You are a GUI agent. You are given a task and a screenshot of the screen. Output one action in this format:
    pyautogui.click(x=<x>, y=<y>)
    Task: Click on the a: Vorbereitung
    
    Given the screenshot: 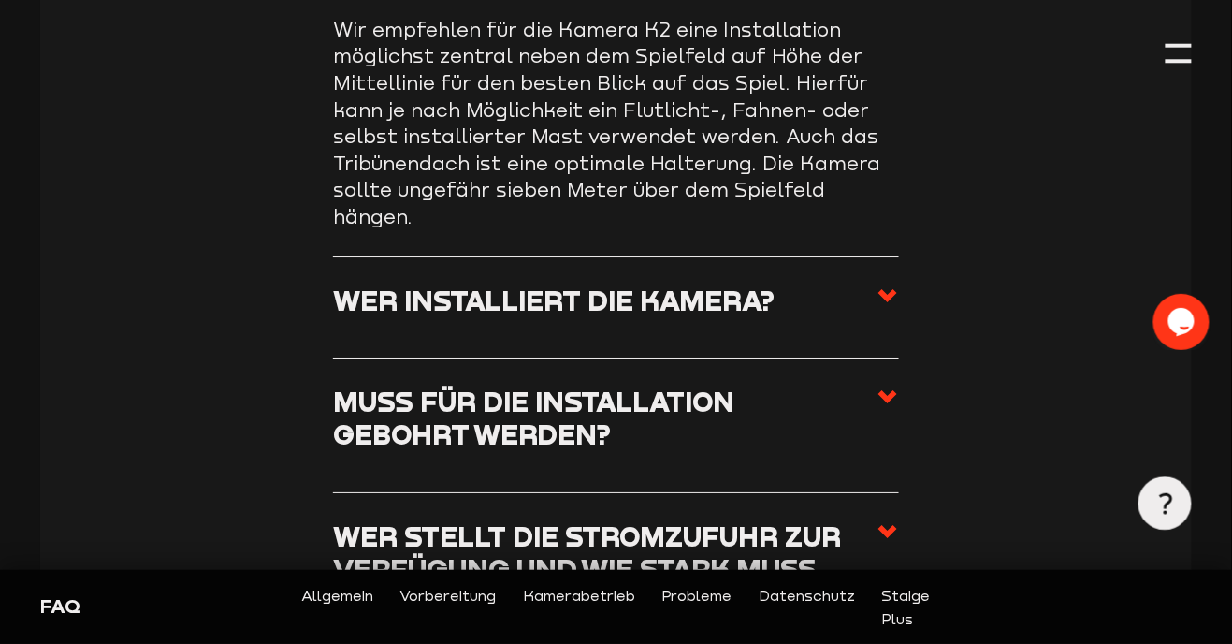 What is the action you would take?
    pyautogui.click(x=448, y=607)
    